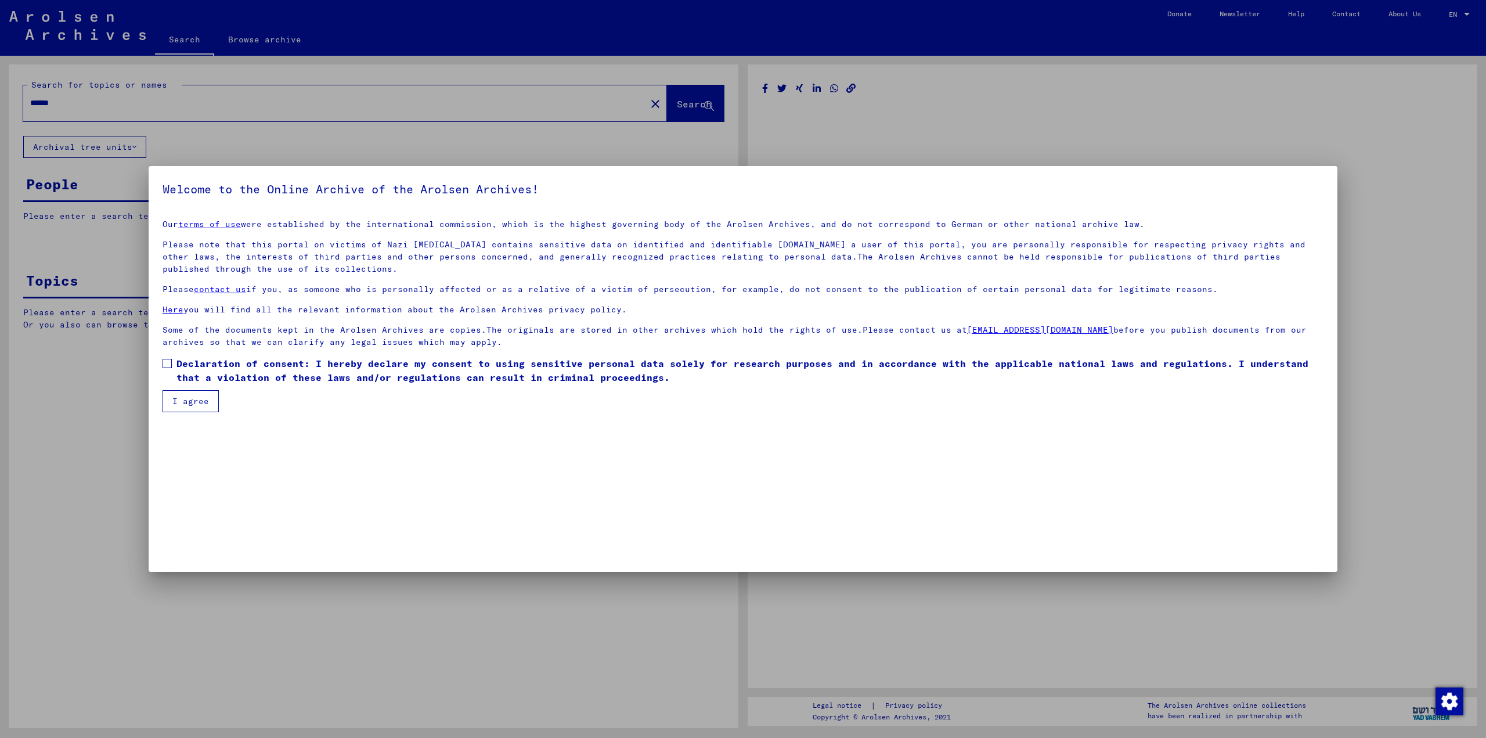 The image size is (1486, 738). What do you see at coordinates (750, 370) in the screenshot?
I see `span: Declaration of consent: I hereby declare my consent to using sensitive personal data solely for r...` at bounding box center [750, 370].